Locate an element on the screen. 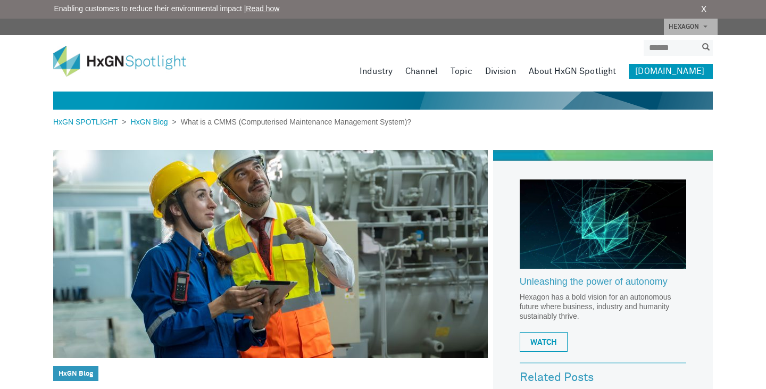  a: Read how is located at coordinates (262, 9).